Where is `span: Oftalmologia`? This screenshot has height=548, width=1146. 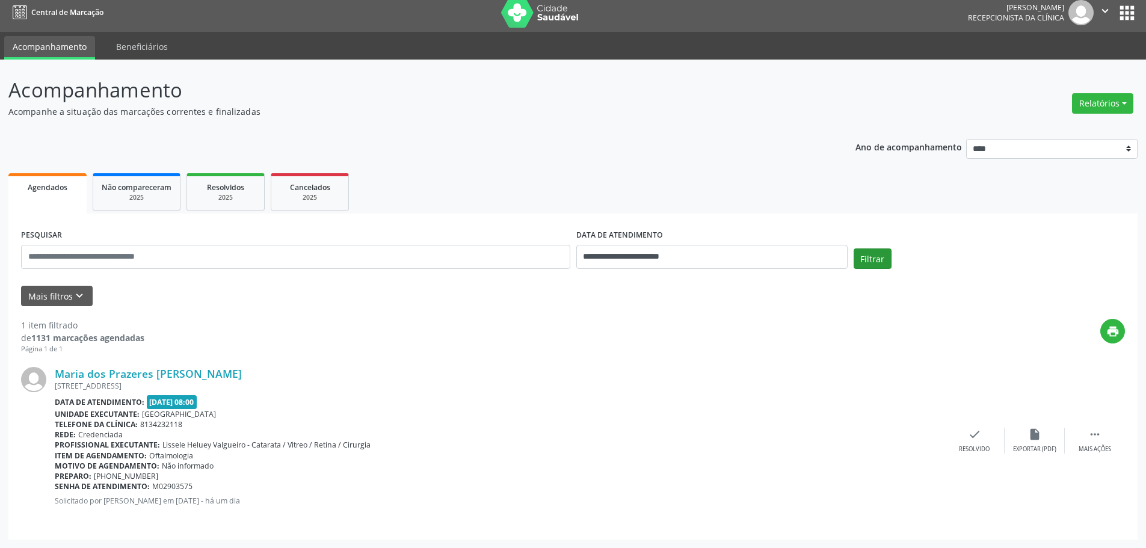
span: Oftalmologia is located at coordinates (171, 455).